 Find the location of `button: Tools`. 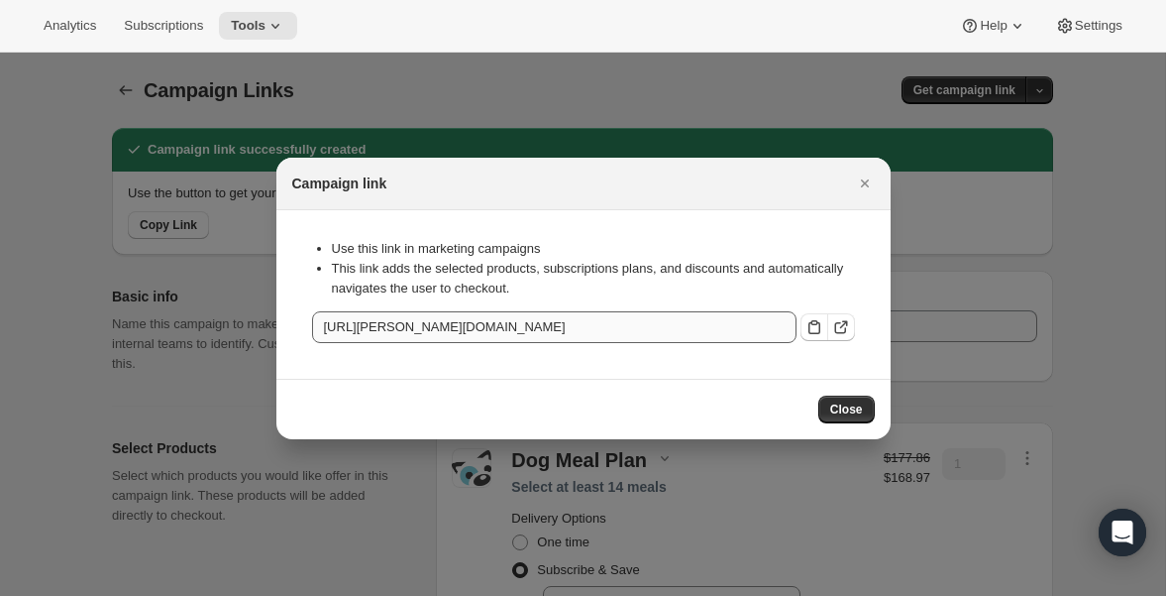

button: Tools is located at coordinates (258, 26).